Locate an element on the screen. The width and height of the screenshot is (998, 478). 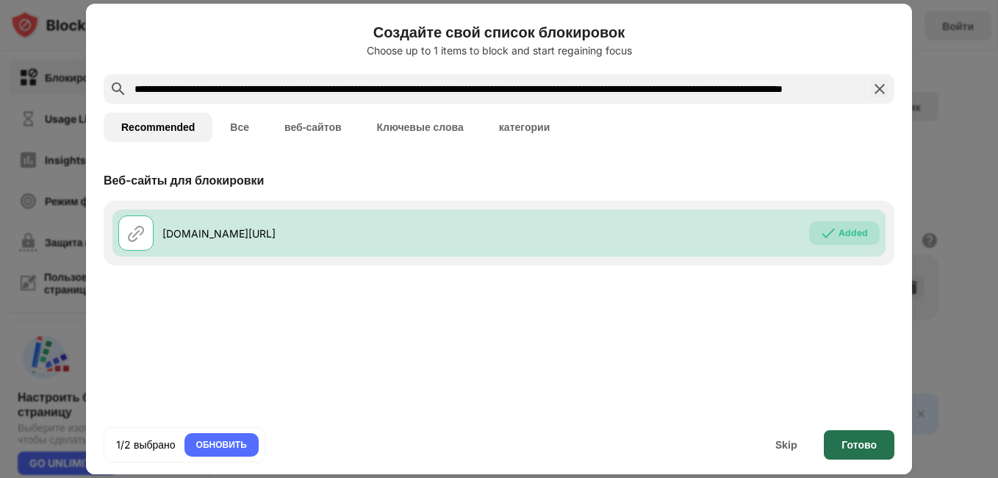
button: Recommended is located at coordinates (158, 127).